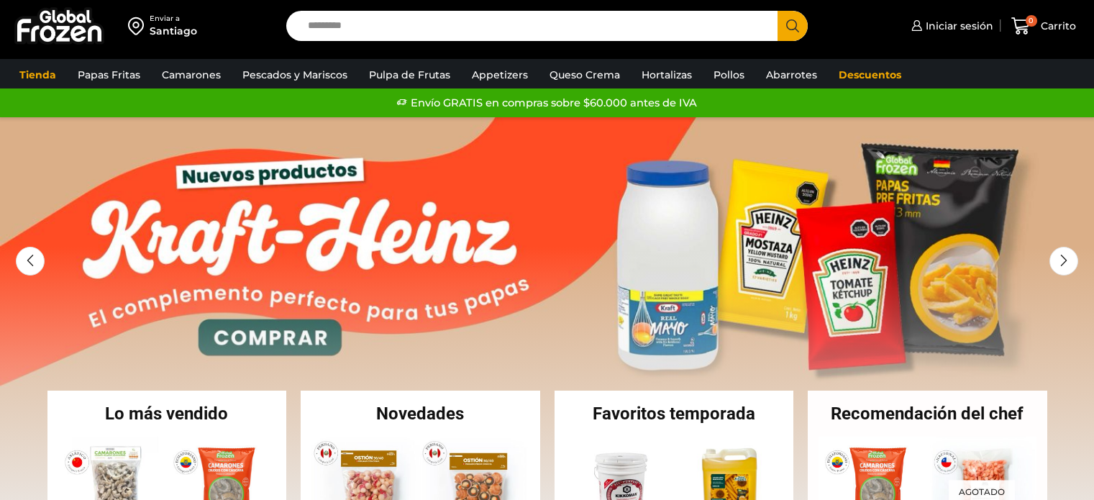 This screenshot has width=1094, height=500. What do you see at coordinates (585, 75) in the screenshot?
I see `a: Queso Crema` at bounding box center [585, 75].